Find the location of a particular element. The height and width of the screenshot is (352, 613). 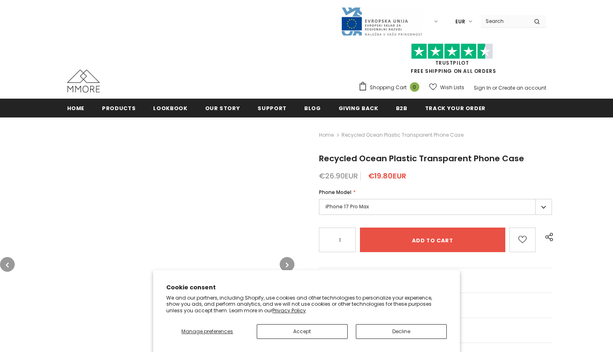

span: Lookbook is located at coordinates (170, 108).